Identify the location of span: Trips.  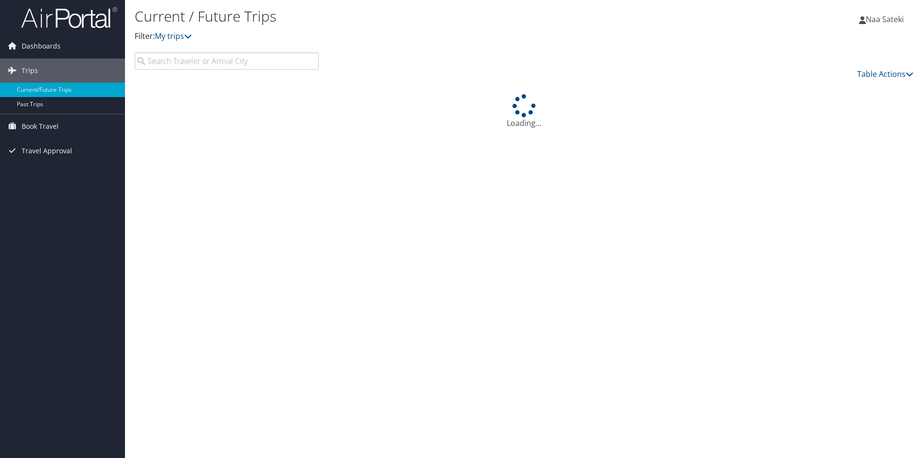
(30, 71).